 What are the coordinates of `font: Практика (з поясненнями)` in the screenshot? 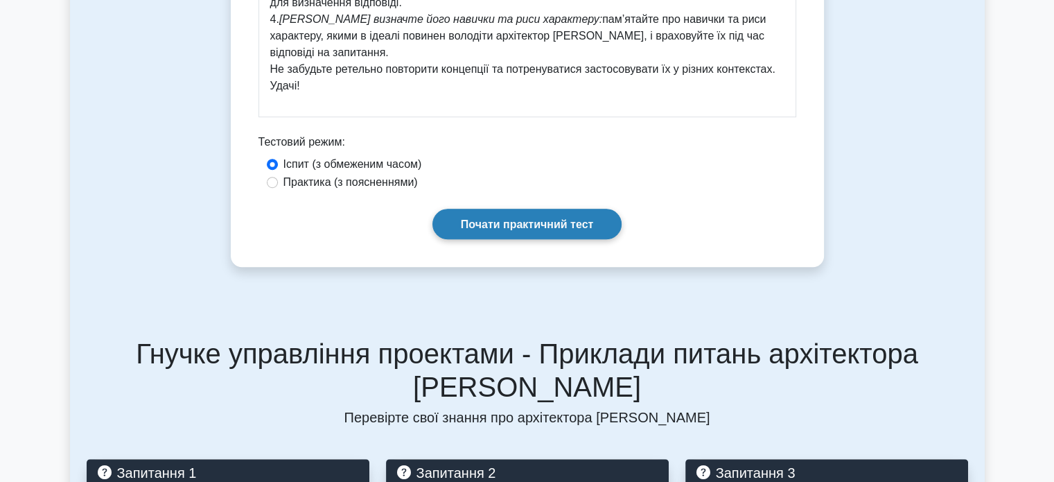 It's located at (351, 182).